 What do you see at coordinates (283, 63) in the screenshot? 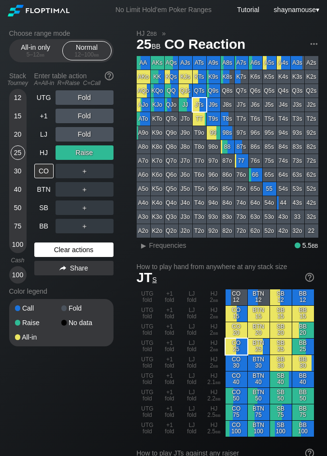
I see `div: A4s` at bounding box center [283, 63].